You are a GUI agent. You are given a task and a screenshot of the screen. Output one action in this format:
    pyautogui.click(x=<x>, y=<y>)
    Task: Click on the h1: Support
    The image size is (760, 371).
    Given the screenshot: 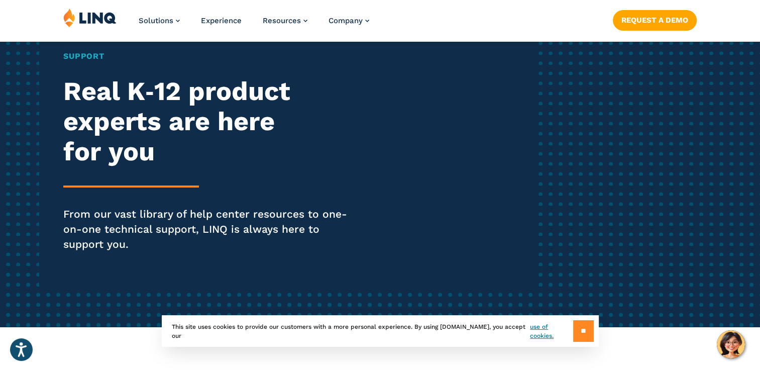 What is the action you would take?
    pyautogui.click(x=209, y=56)
    